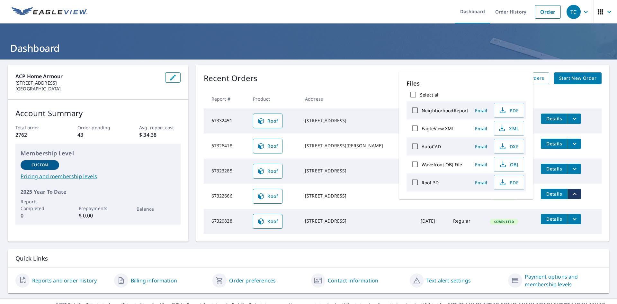 This screenshot has height=304, width=617. Describe the element at coordinates (226, 171) in the screenshot. I see `td: 67323285` at that location.